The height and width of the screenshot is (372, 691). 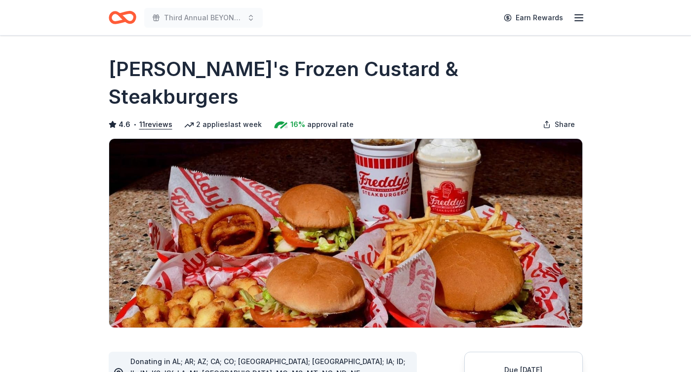 I want to click on span: approval rate, so click(x=330, y=124).